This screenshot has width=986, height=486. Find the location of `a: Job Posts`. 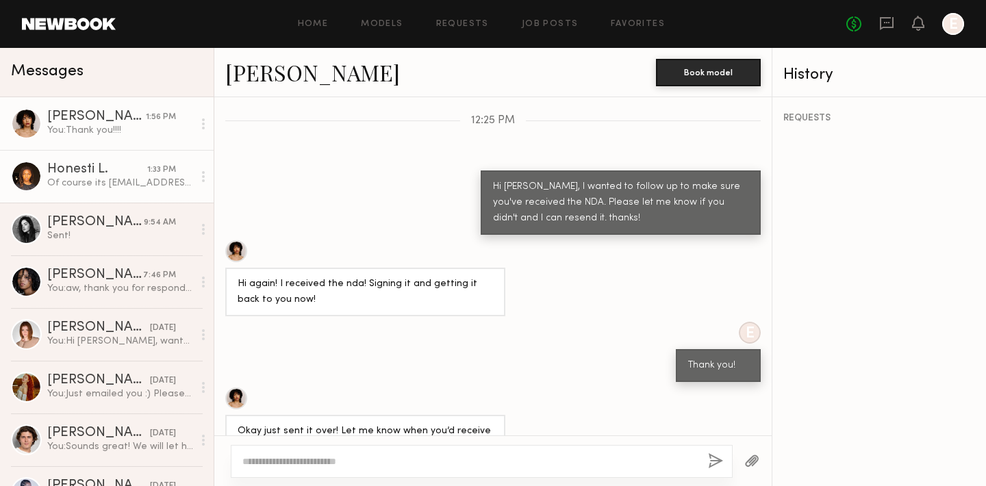

a: Job Posts is located at coordinates (550, 24).